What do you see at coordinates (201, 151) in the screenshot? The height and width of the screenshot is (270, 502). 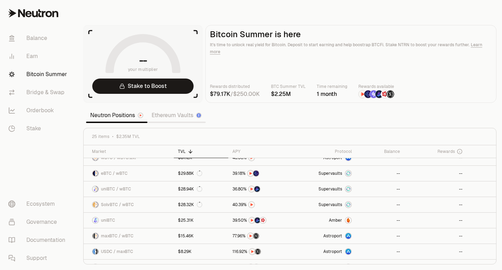 I see `div: TVL` at bounding box center [201, 151].